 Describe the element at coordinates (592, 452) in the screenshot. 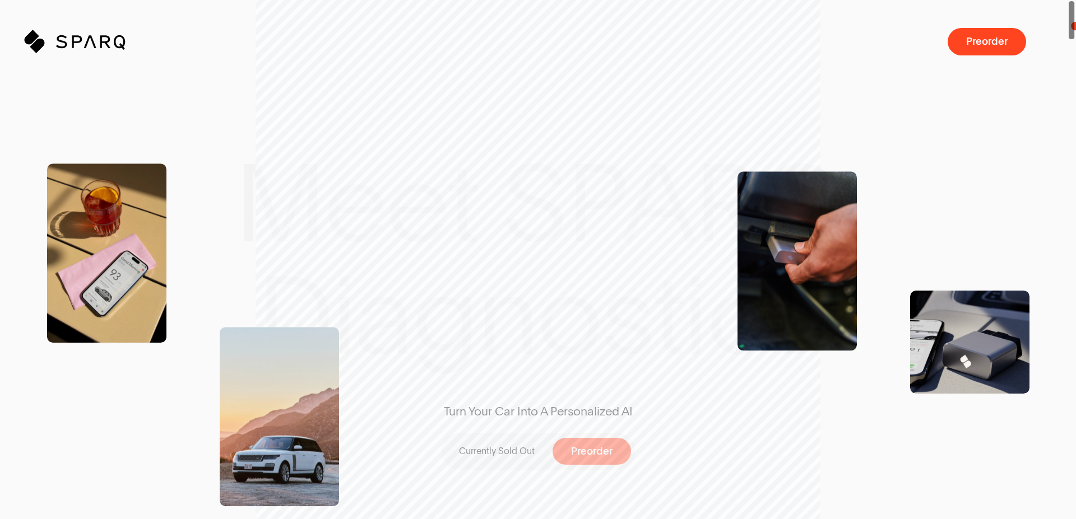

I see `button: Preorder` at that location.